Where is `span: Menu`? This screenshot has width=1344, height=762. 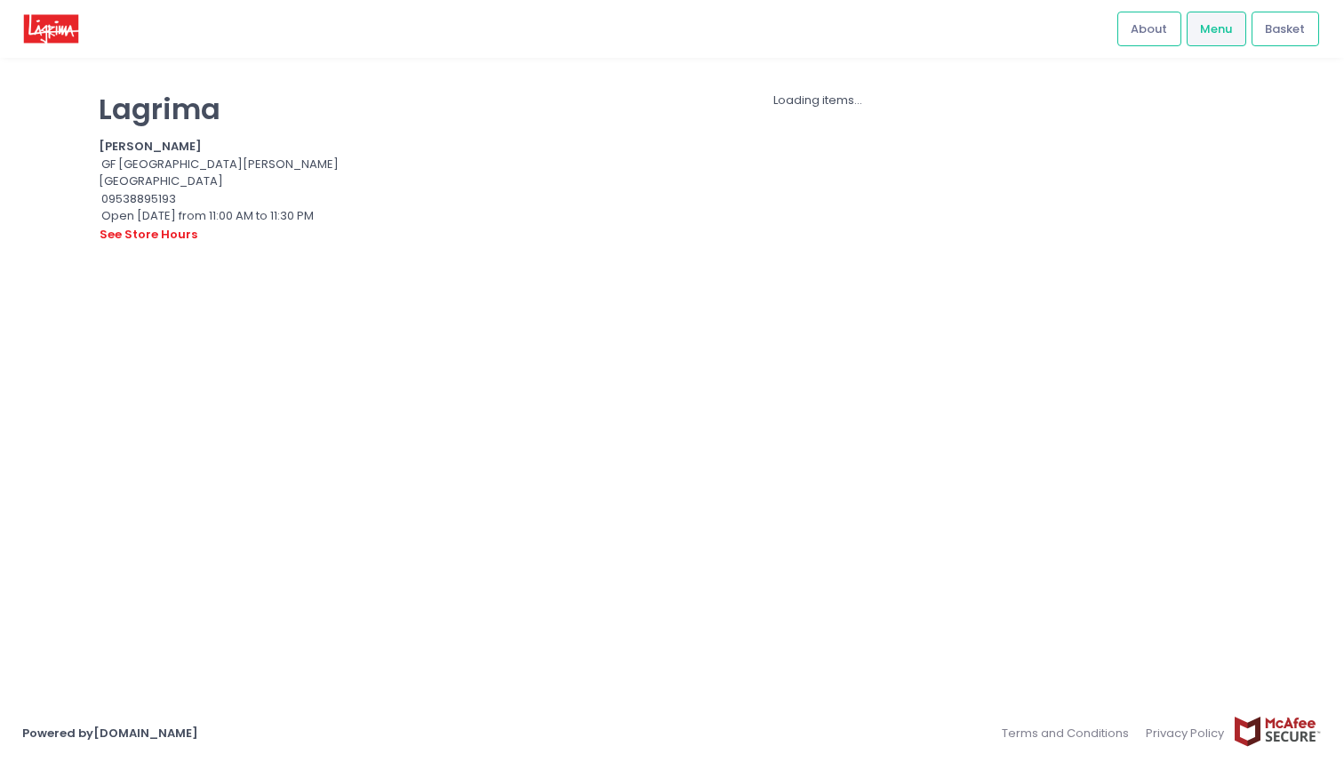 span: Menu is located at coordinates (1216, 29).